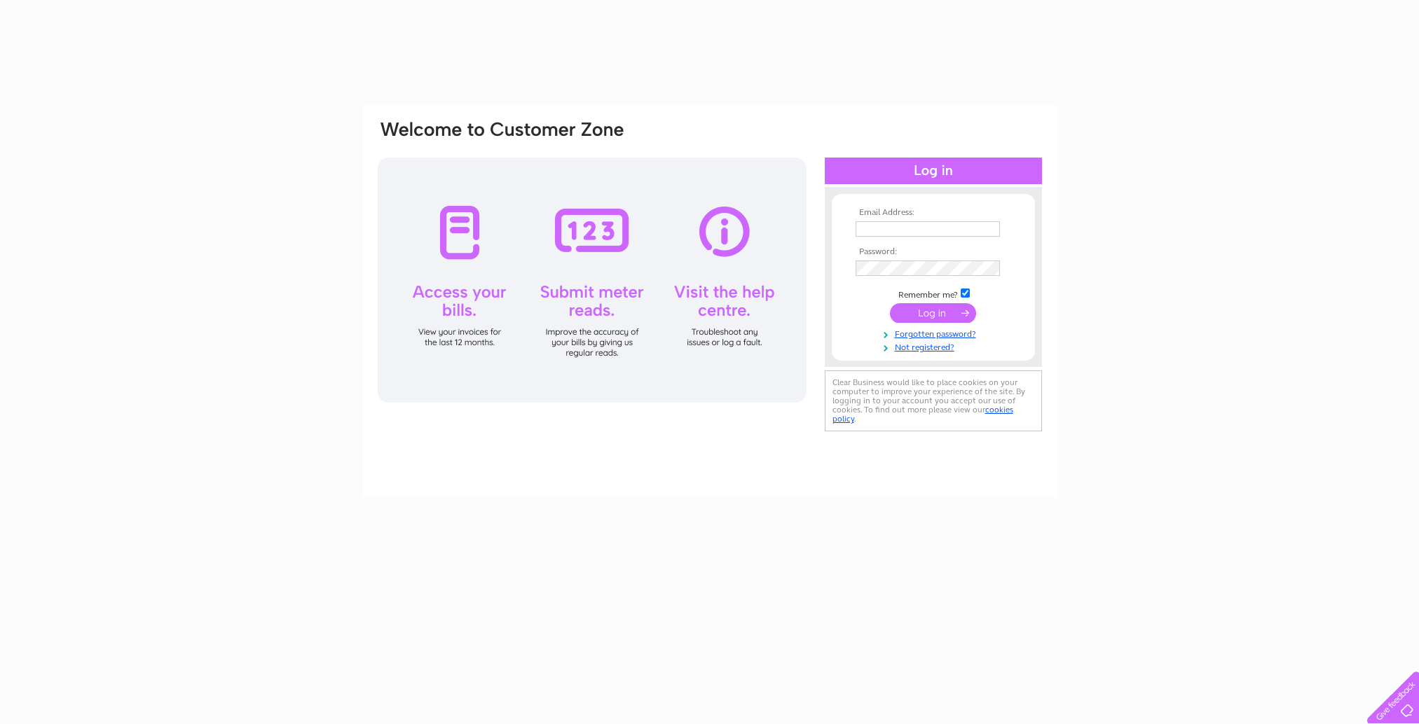 This screenshot has height=724, width=1419. Describe the element at coordinates (933, 252) in the screenshot. I see `th: Password:` at that location.